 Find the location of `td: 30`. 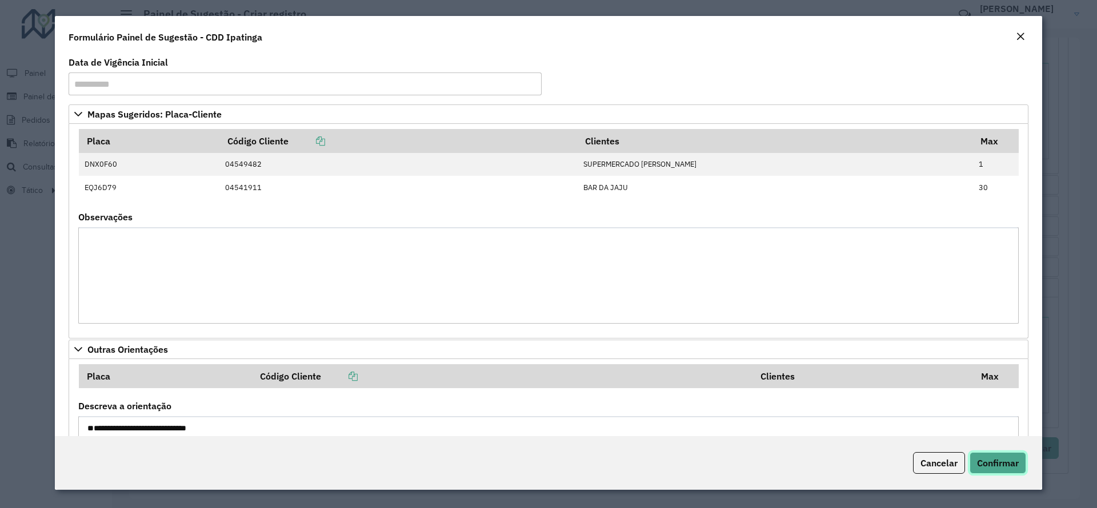

td: 30 is located at coordinates (996, 187).